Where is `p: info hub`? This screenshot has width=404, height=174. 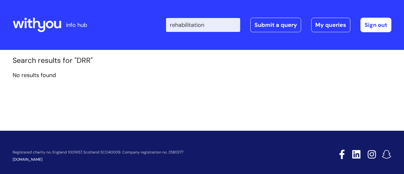 p: info hub is located at coordinates (76, 25).